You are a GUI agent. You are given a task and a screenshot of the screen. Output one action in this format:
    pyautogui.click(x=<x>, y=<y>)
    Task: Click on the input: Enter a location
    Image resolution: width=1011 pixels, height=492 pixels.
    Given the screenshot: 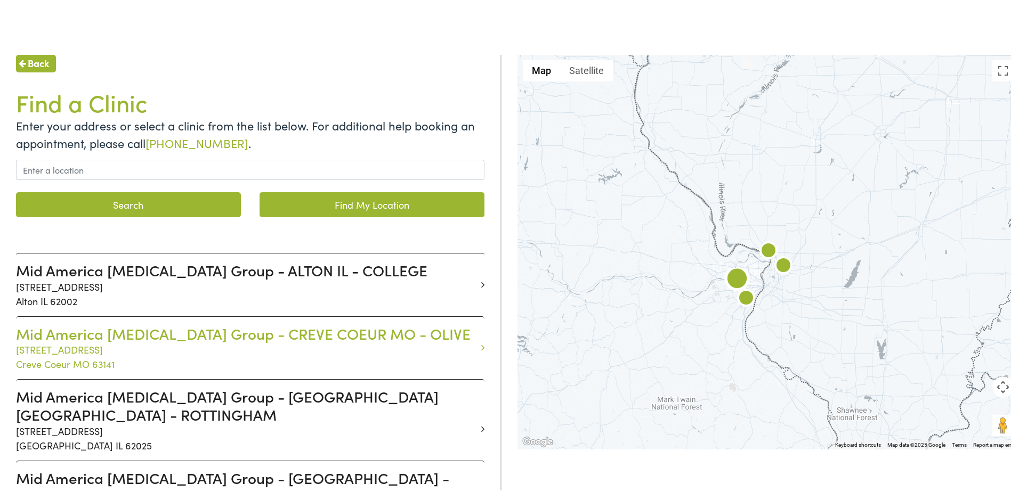 What is the action you would take?
    pyautogui.click(x=250, y=168)
    